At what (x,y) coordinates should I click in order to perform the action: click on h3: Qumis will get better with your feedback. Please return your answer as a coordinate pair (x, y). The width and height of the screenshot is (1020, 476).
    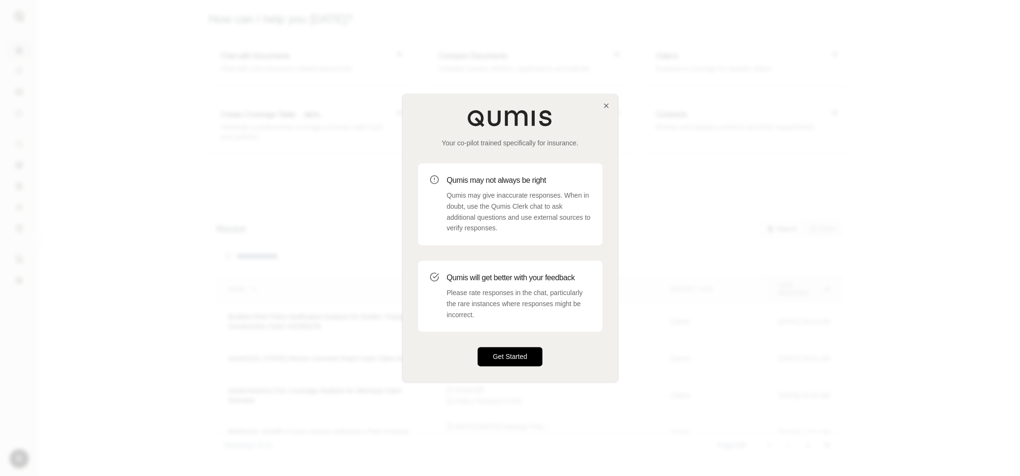
    Looking at the image, I should click on (519, 278).